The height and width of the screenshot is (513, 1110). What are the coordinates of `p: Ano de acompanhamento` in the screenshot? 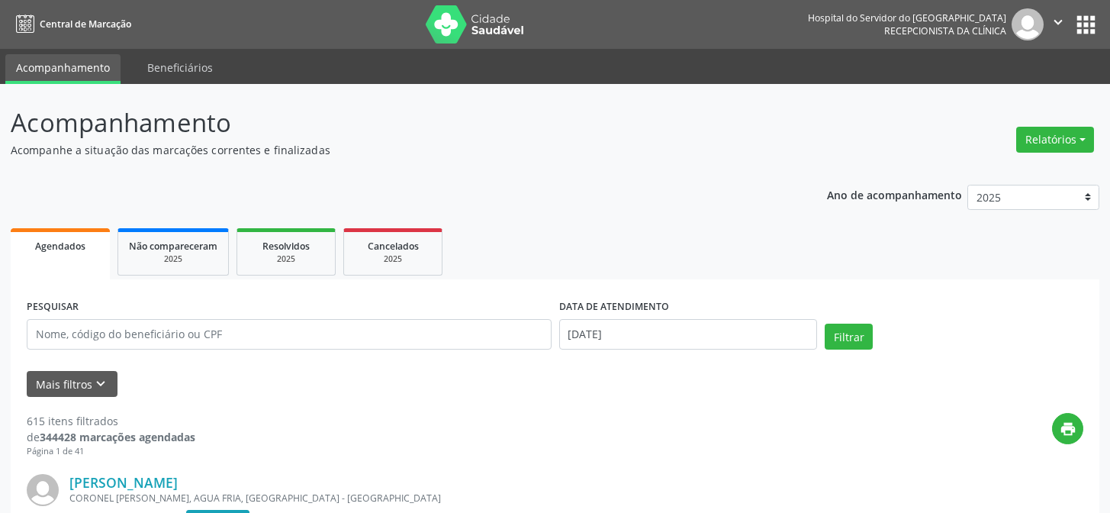 It's located at (894, 194).